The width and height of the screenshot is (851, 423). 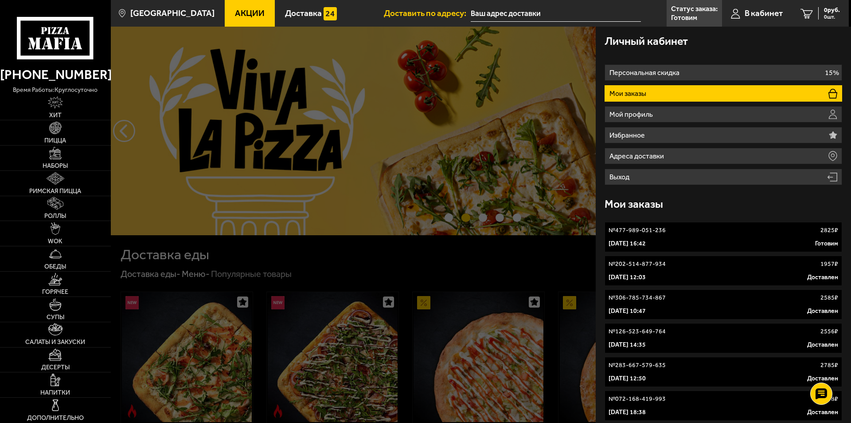 What do you see at coordinates (830, 264) in the screenshot?
I see `p: 1957 ₽` at bounding box center [830, 264].